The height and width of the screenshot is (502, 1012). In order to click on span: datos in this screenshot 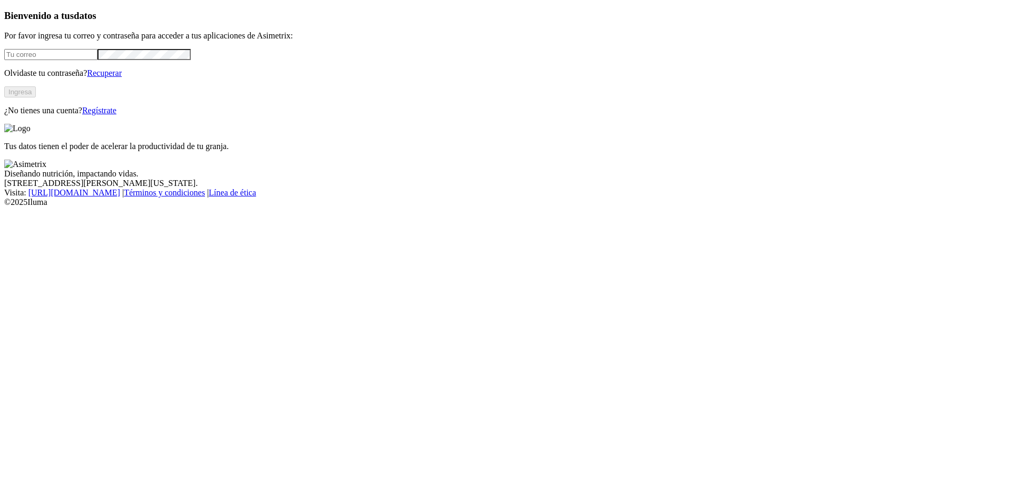, I will do `click(85, 15)`.